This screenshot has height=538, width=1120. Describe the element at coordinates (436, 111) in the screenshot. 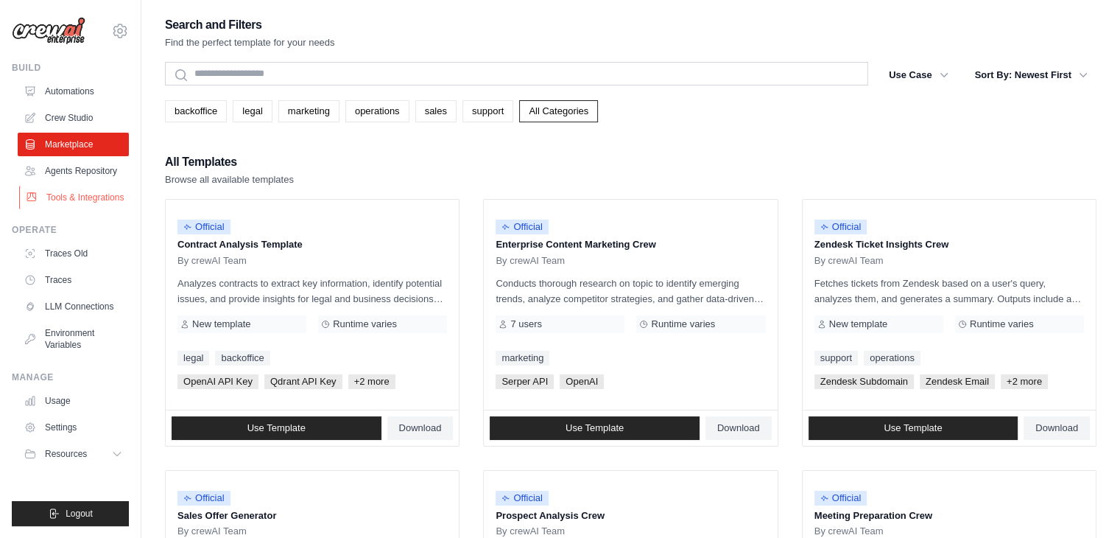

I see `a: sales` at that location.